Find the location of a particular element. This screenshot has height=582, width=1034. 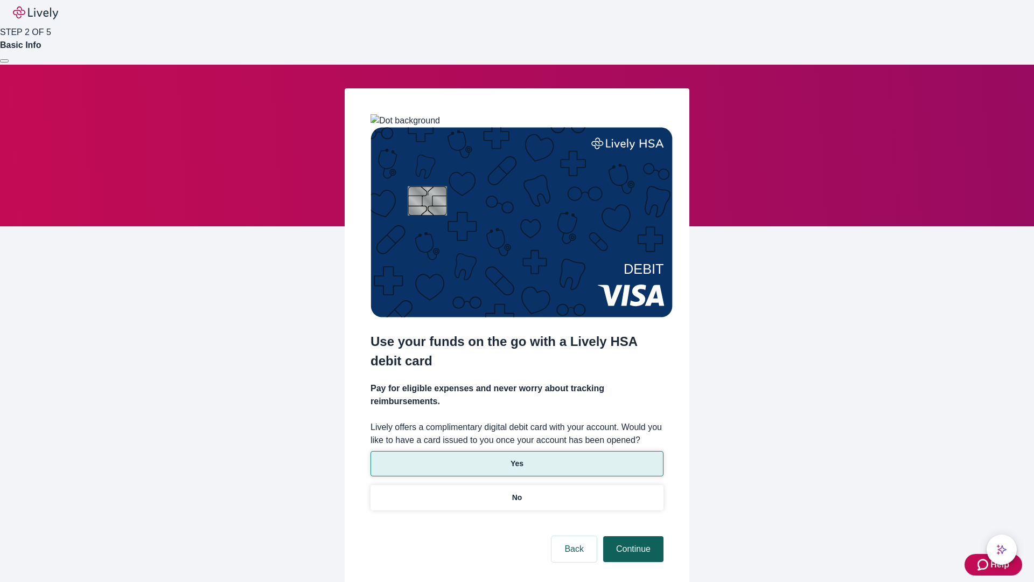

button: chat is located at coordinates (1002, 550).